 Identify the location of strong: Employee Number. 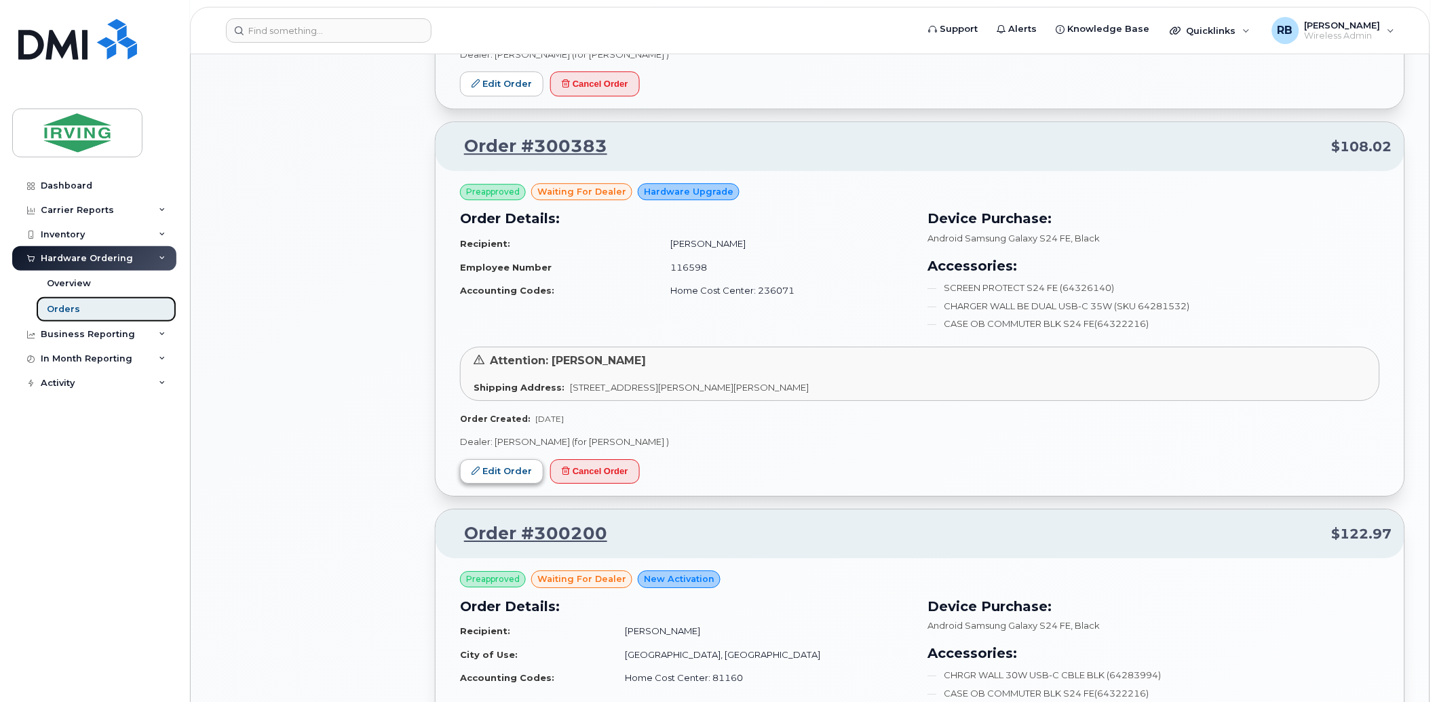
(505, 267).